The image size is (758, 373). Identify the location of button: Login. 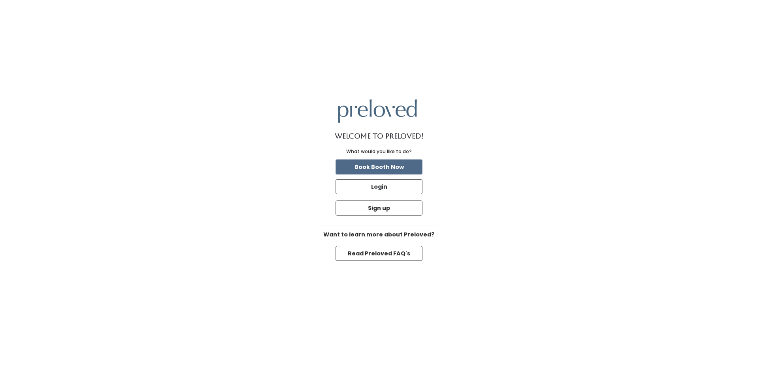
(379, 187).